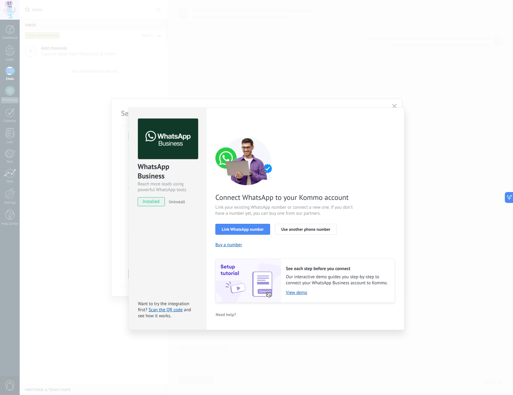 This screenshot has height=395, width=513. What do you see at coordinates (166, 310) in the screenshot?
I see `a: Scan the QR code` at bounding box center [166, 310].